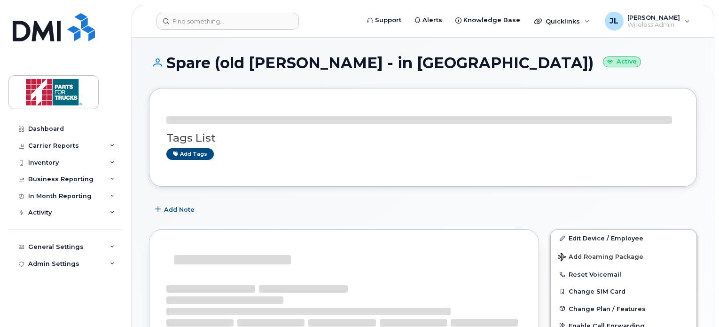 The height and width of the screenshot is (327, 719). What do you see at coordinates (624, 308) in the screenshot?
I see `button: Change Plan / Features` at bounding box center [624, 308].